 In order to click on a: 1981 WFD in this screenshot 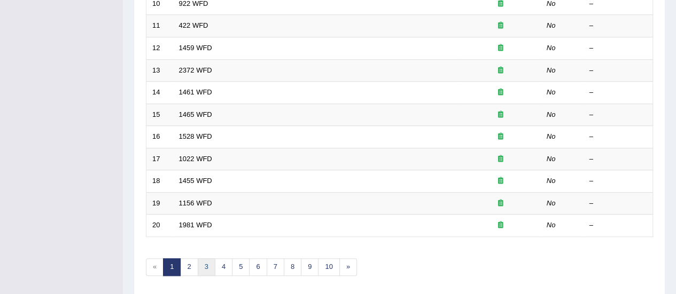, I will do `click(196, 225)`.